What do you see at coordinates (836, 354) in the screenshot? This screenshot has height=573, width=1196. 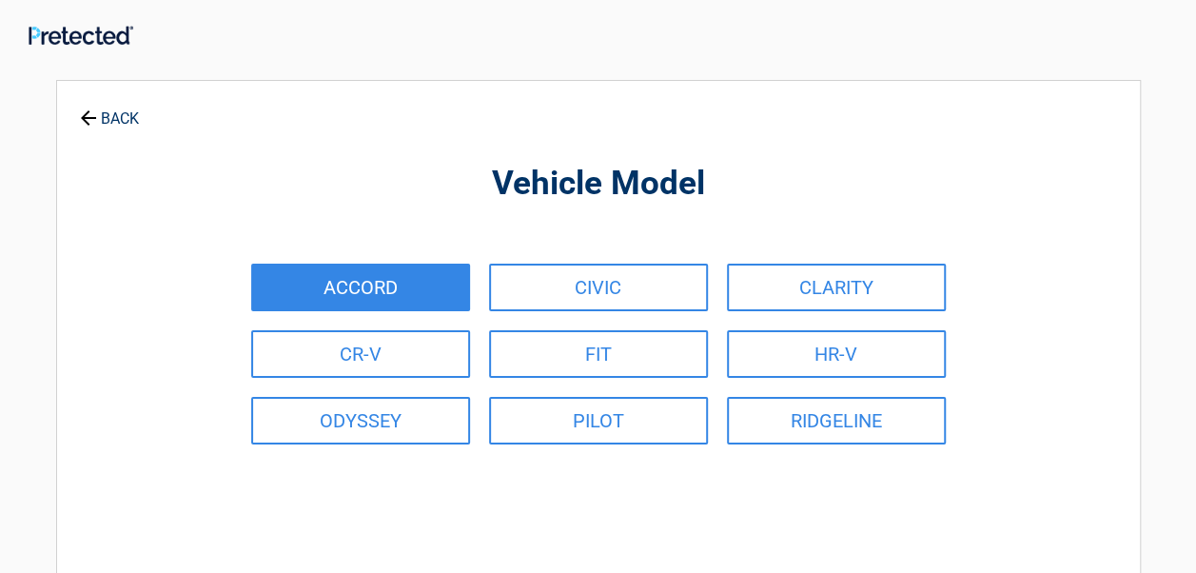 I see `a: HR-V` at bounding box center [836, 354].